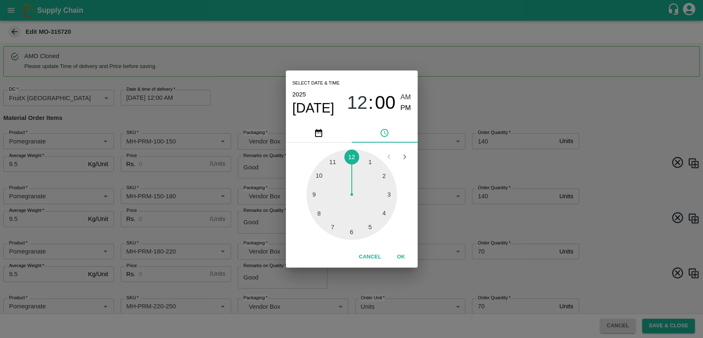 Image resolution: width=703 pixels, height=338 pixels. Describe the element at coordinates (406, 108) in the screenshot. I see `button: PM` at that location.